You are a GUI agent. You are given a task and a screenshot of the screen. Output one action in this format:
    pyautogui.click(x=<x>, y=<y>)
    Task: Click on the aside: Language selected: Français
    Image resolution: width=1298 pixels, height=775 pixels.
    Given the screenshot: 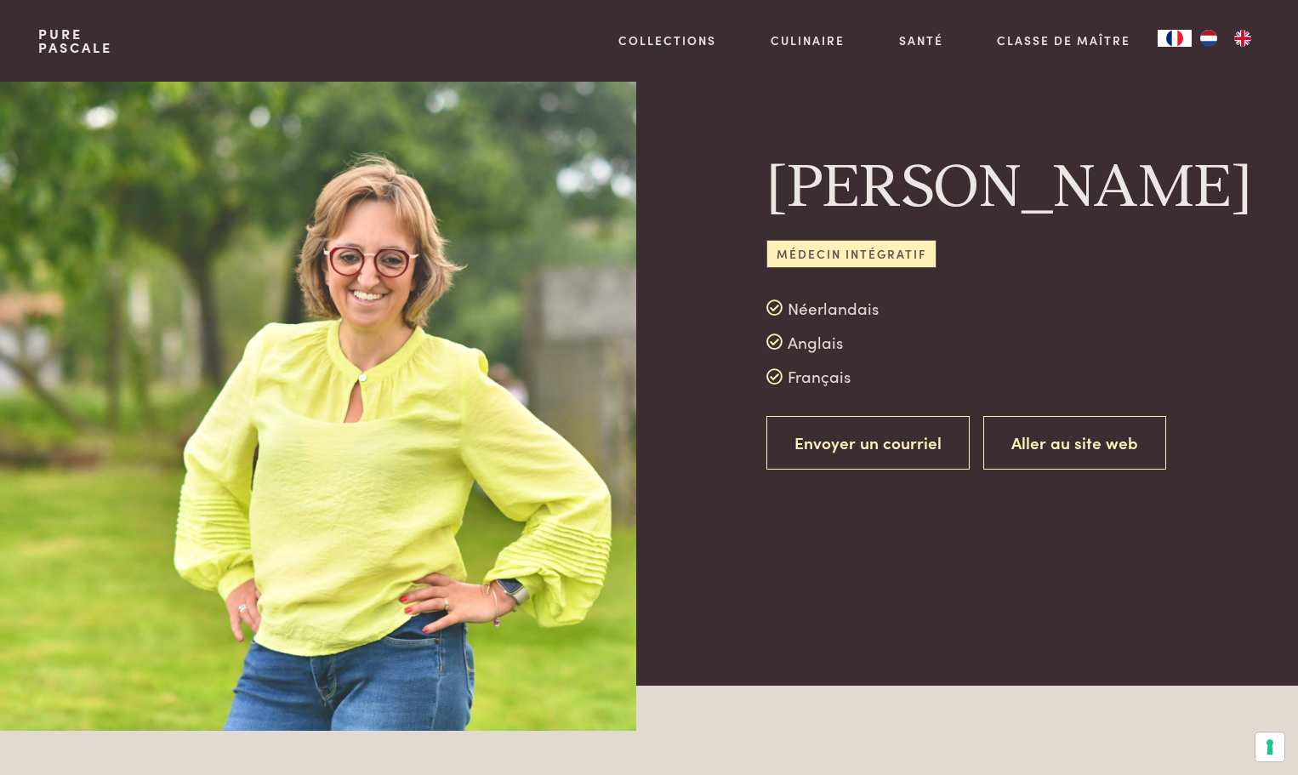 What is the action you would take?
    pyautogui.click(x=1209, y=38)
    